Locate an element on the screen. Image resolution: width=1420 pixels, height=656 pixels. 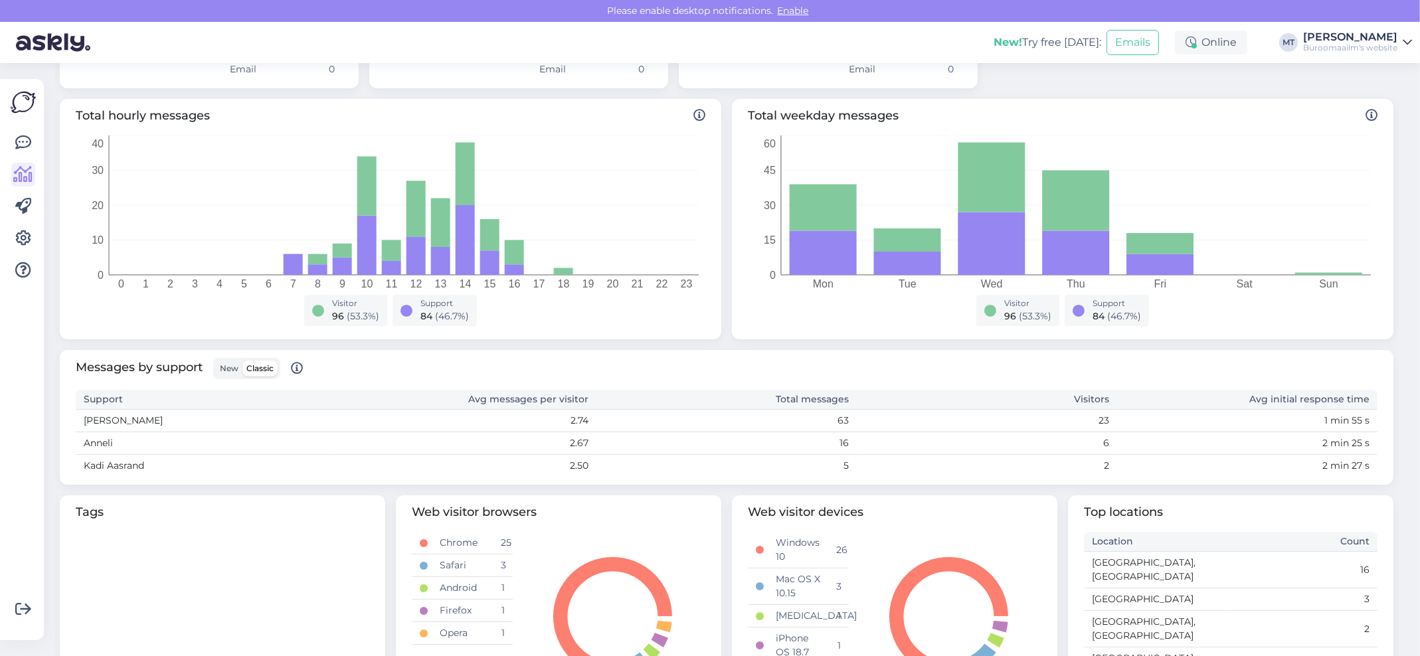
tspan: 21 is located at coordinates (638, 284).